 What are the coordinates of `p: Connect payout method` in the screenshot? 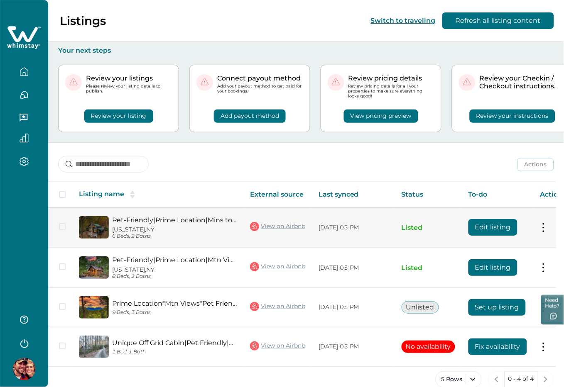 It's located at (260, 78).